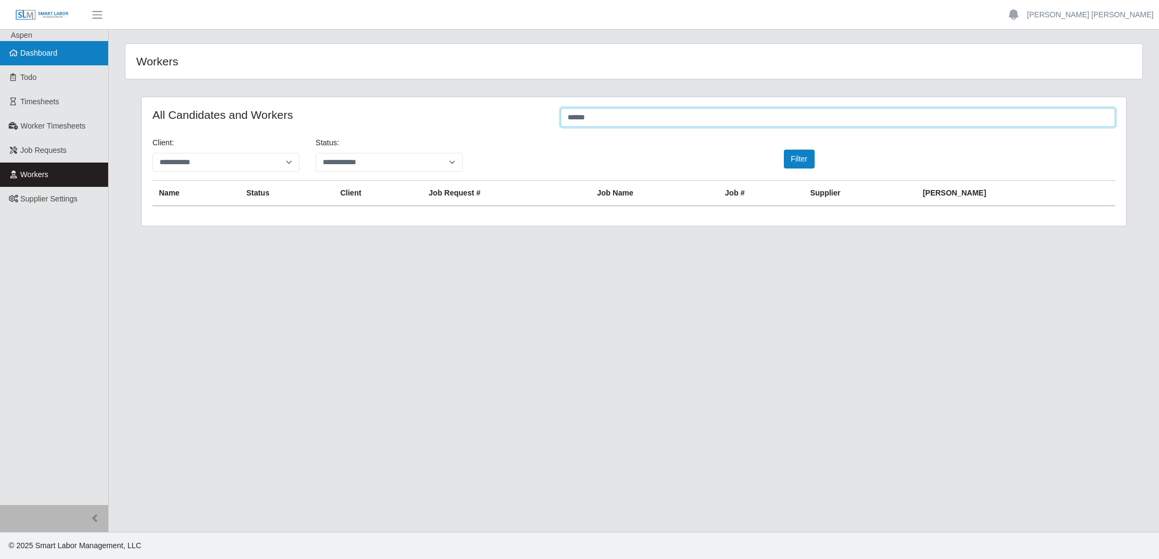 This screenshot has height=559, width=1159. Describe the element at coordinates (348, 115) in the screenshot. I see `h4: All Candidates and Workers` at that location.